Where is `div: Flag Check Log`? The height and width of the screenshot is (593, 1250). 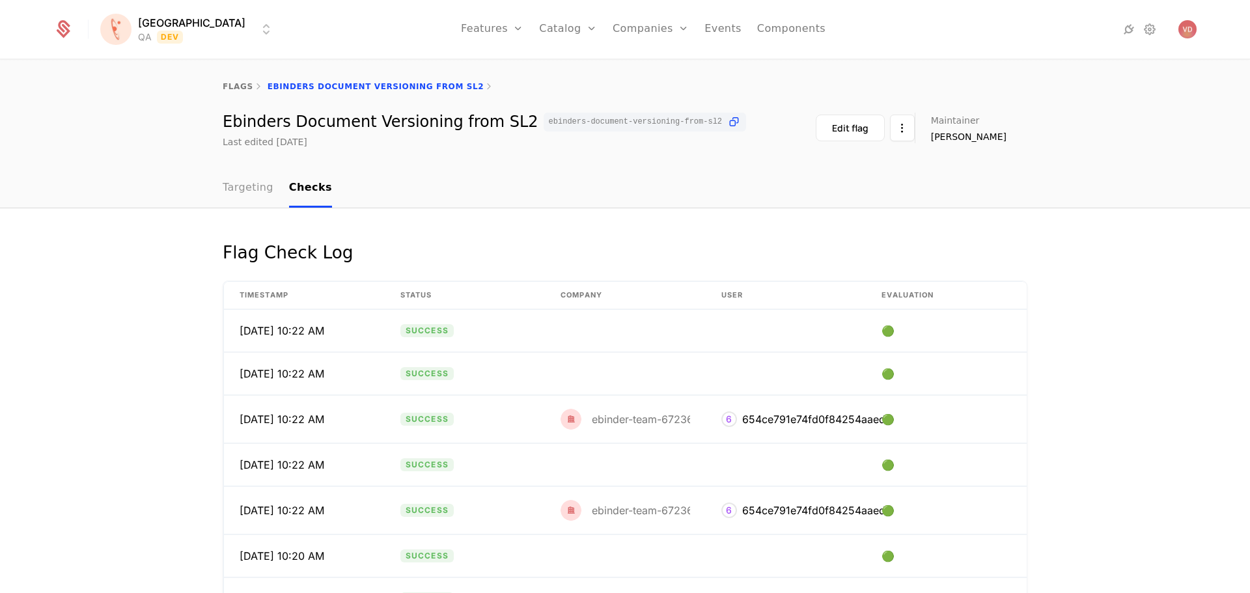 div: Flag Check Log is located at coordinates (288, 253).